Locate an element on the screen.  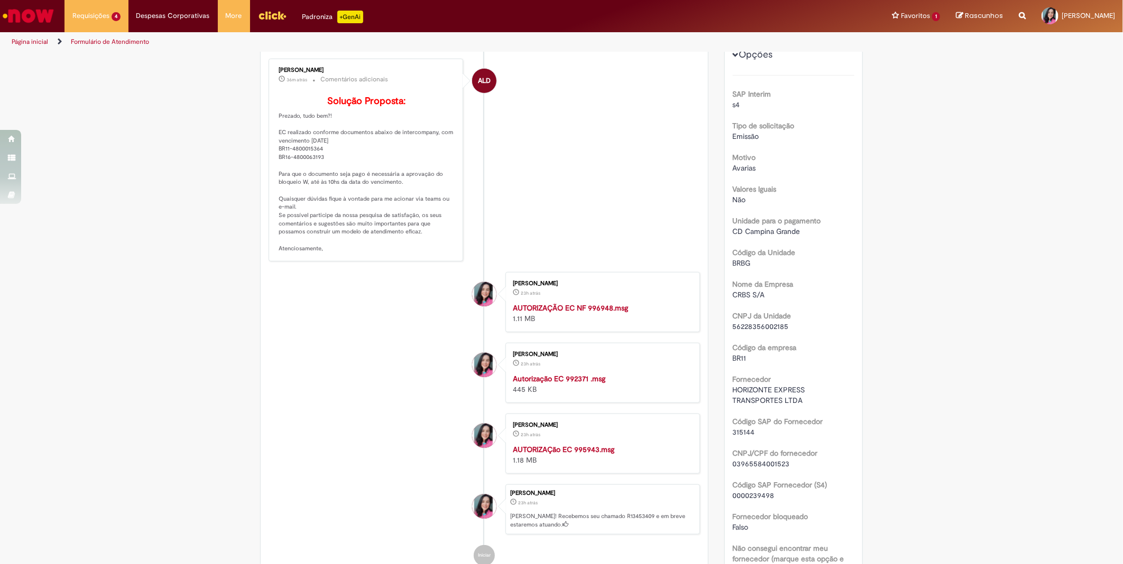
a: AUTORIZAÇÃO EC NF 996948.msg is located at coordinates (570, 308).